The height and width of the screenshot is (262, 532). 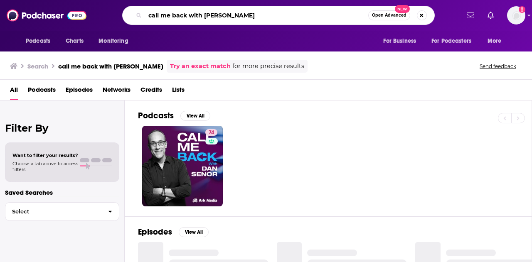 What do you see at coordinates (74, 41) in the screenshot?
I see `a: Charts` at bounding box center [74, 41].